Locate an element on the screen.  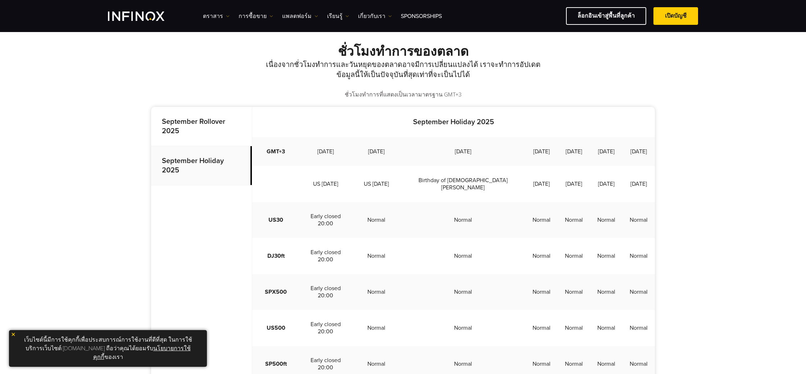
a: INFINOX Logo is located at coordinates (145, 16).